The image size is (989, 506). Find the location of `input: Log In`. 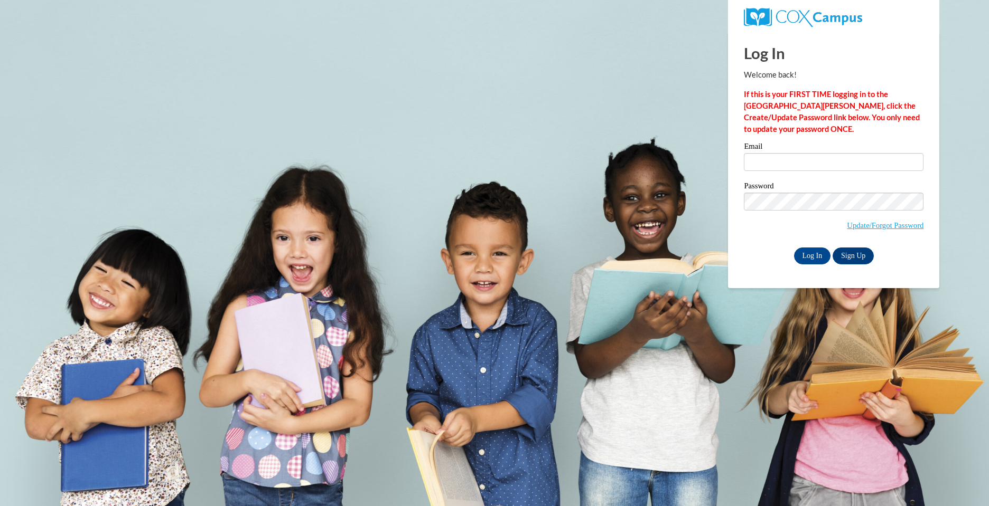

input: Log In is located at coordinates (812, 256).